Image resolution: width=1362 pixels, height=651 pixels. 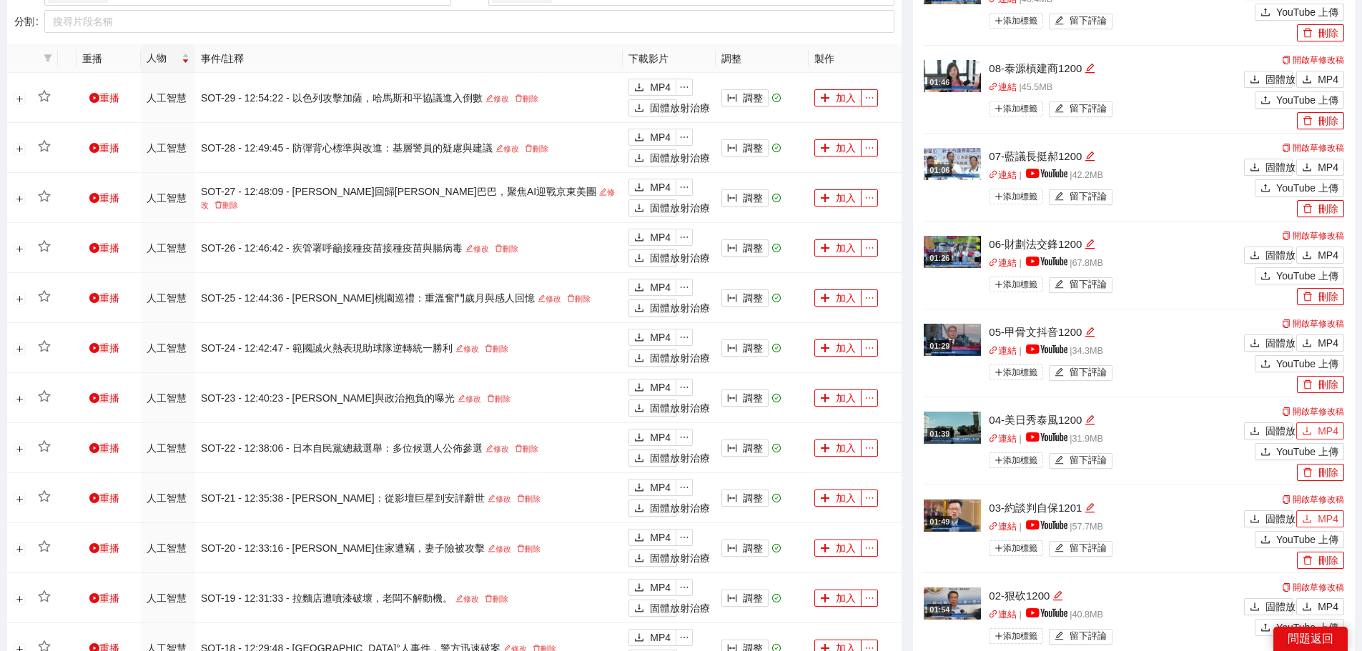 What do you see at coordinates (952, 252) in the screenshot?
I see `img: 3299c136-89b4-47a2-a910-562e3142c01e.jpg` at bounding box center [952, 252].